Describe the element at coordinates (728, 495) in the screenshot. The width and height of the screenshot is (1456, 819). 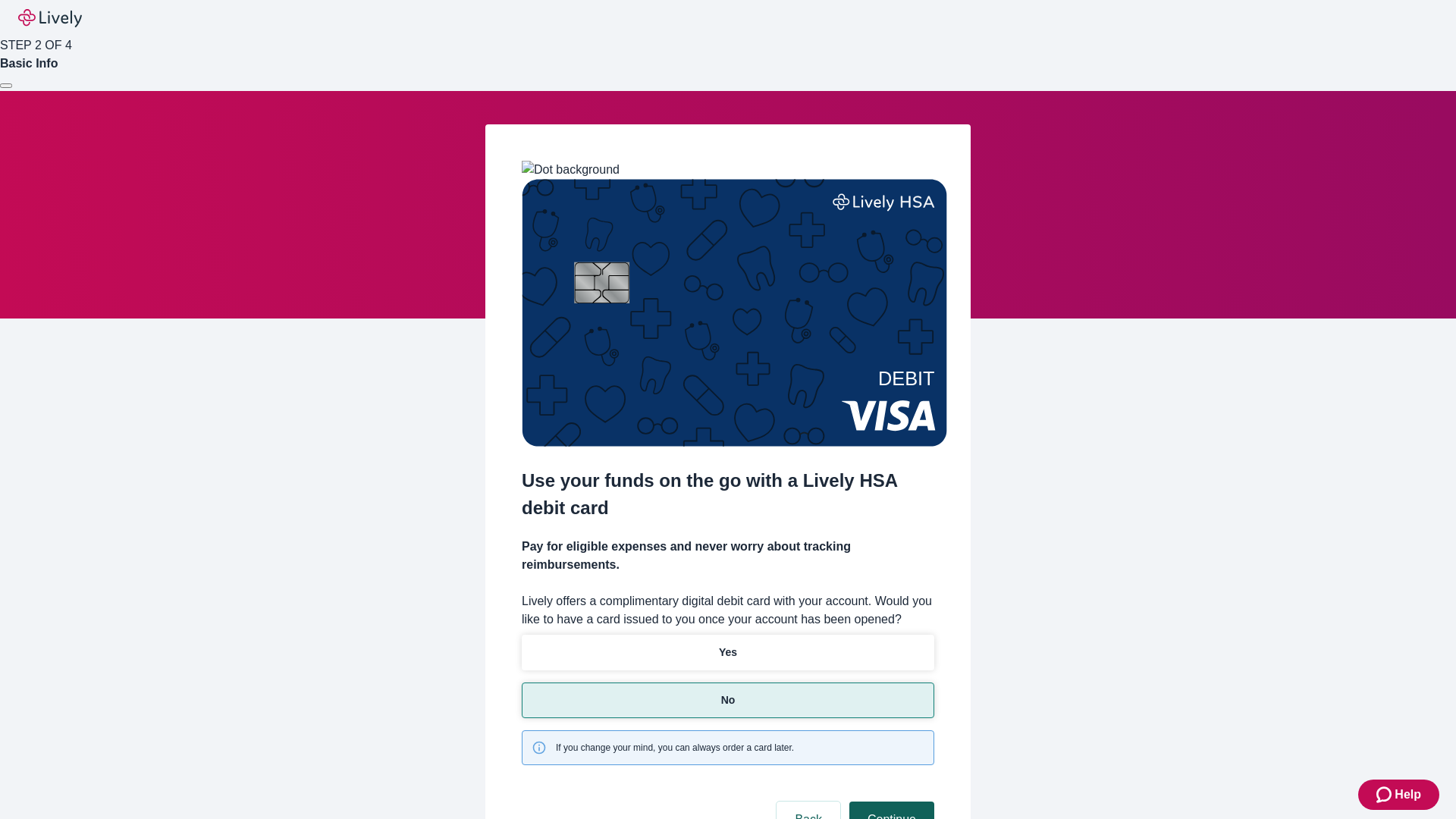
I see `h2: Use your funds on the go with a Lively HSA debit card` at that location.